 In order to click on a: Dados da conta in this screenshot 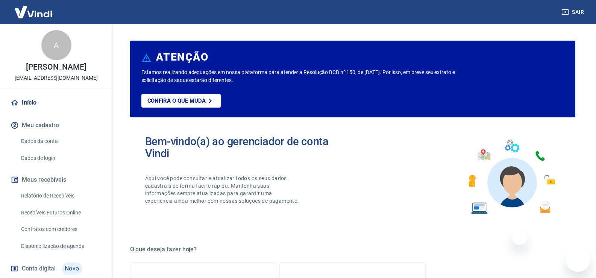, I will do `click(61, 141)`.